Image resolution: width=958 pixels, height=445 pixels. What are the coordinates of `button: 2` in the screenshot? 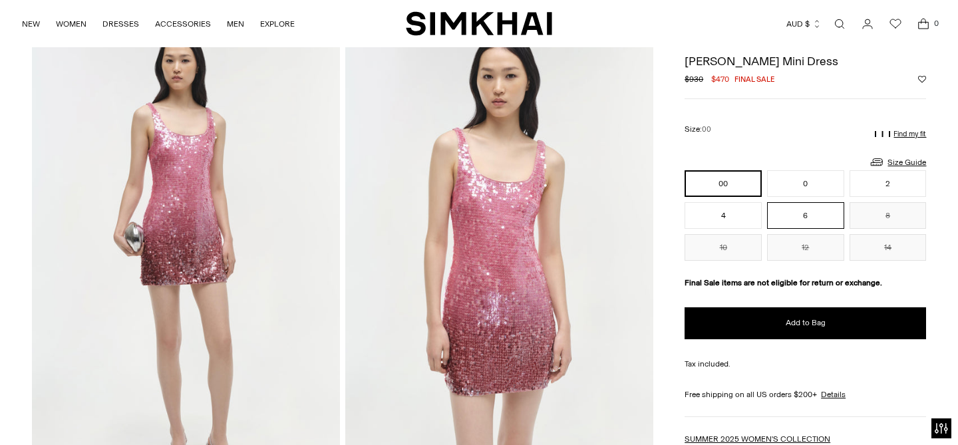 It's located at (888, 184).